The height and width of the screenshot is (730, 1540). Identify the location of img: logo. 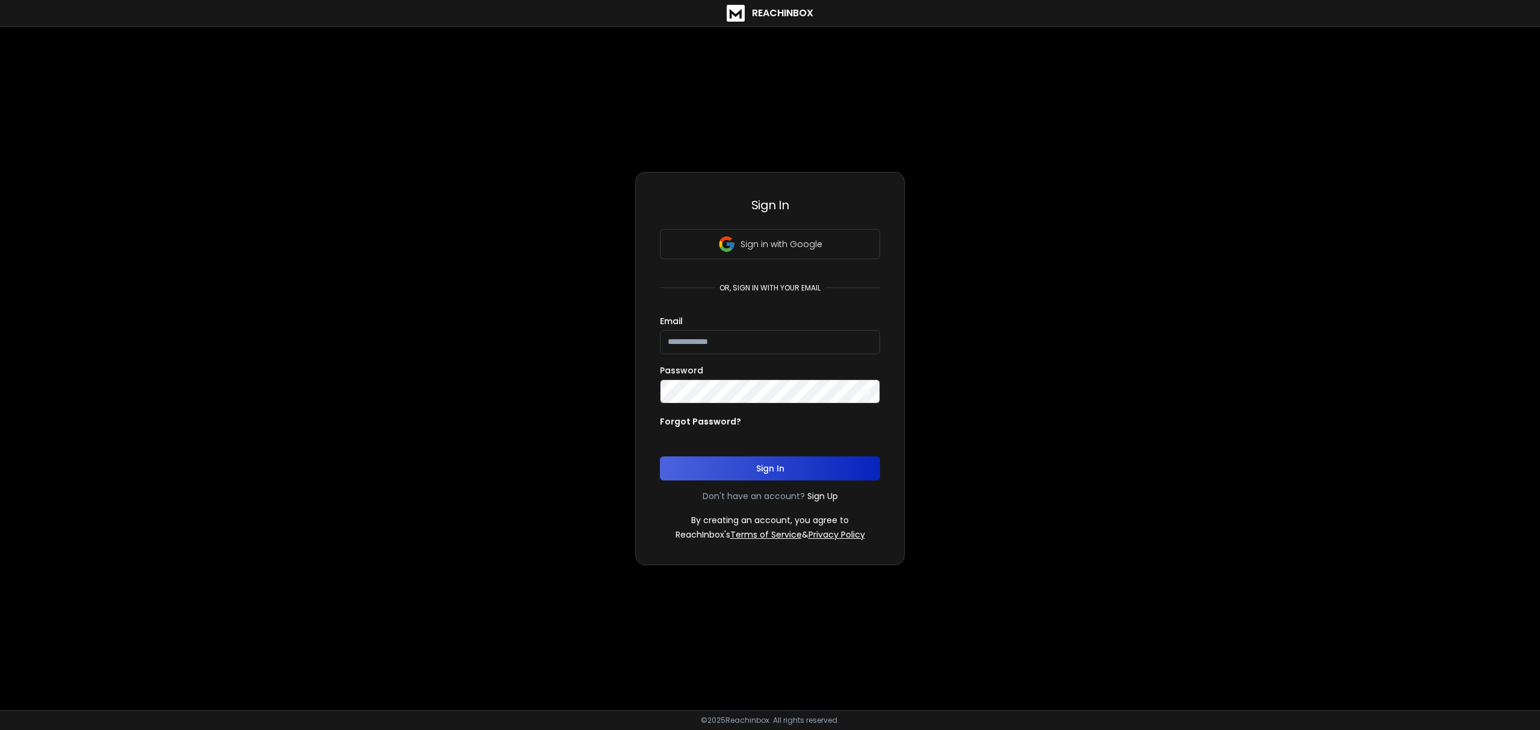
(736, 13).